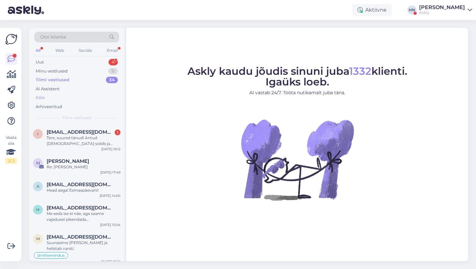  I want to click on span: heleri.otsmaa@gmail.com, so click(80, 208).